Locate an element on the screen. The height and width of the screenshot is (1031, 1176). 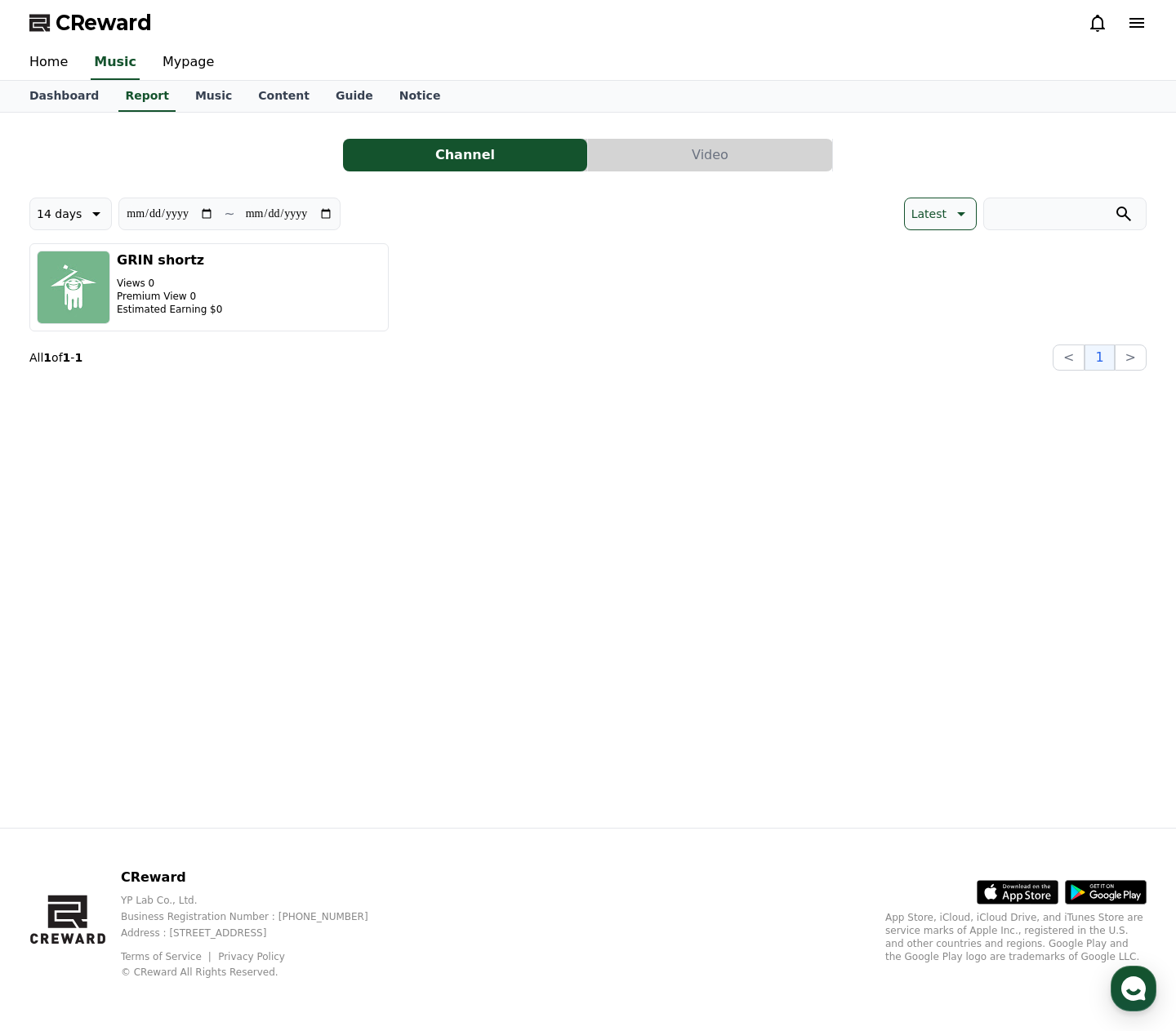
p: YP Lab Co., Ltd. is located at coordinates (257, 901).